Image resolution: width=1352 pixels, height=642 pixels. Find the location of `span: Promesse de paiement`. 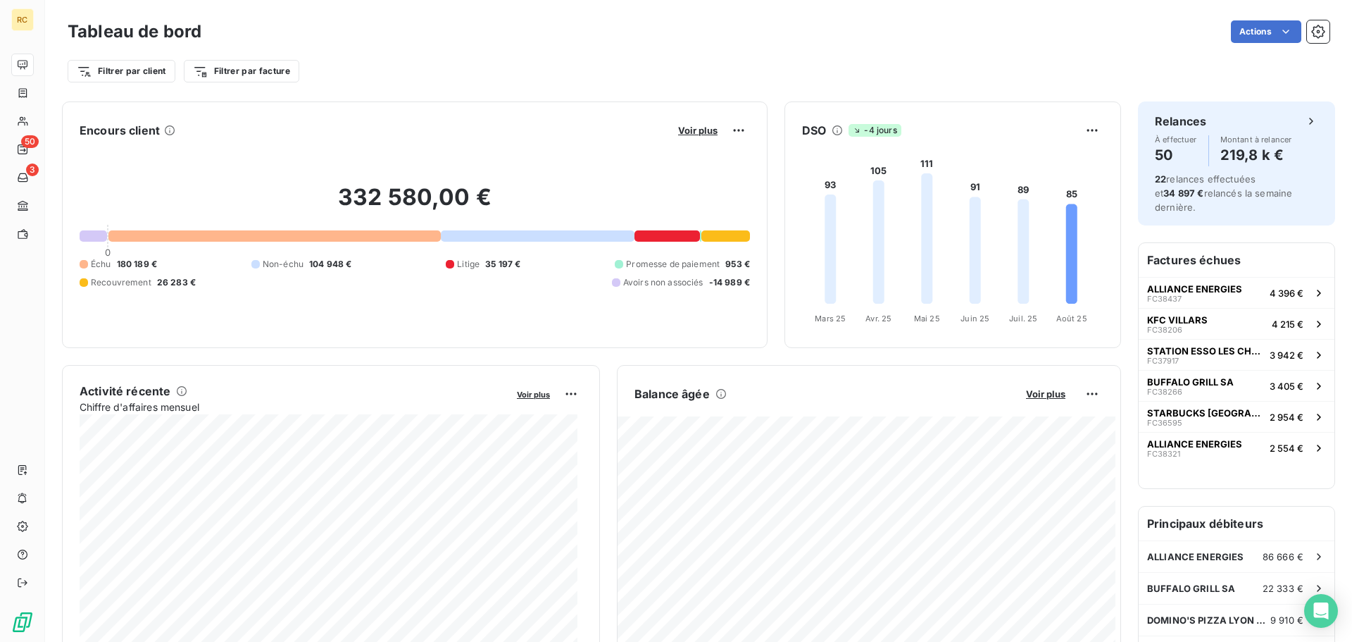

span: Promesse de paiement is located at coordinates (673, 264).